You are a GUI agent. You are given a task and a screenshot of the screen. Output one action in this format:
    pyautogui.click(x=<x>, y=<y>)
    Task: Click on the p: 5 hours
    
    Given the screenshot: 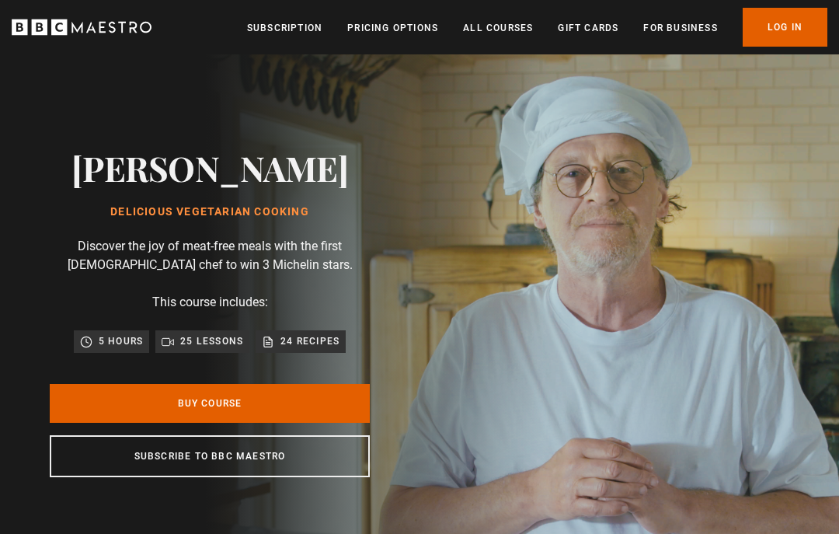 What is the action you would take?
    pyautogui.click(x=120, y=341)
    